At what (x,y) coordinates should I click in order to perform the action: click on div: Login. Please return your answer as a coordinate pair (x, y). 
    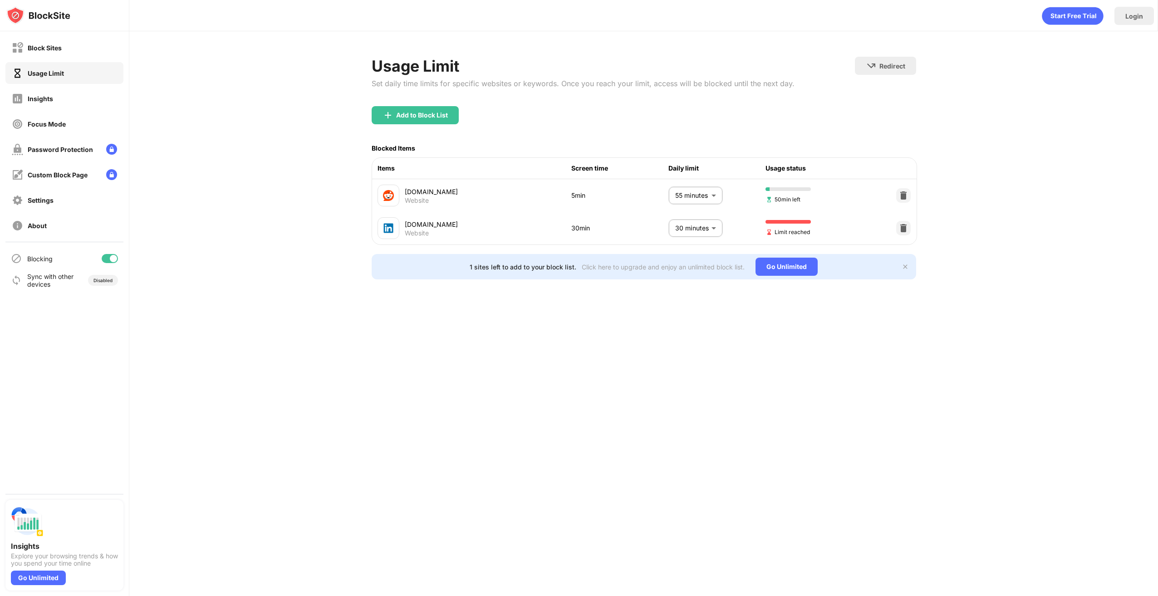
    Looking at the image, I should click on (1134, 16).